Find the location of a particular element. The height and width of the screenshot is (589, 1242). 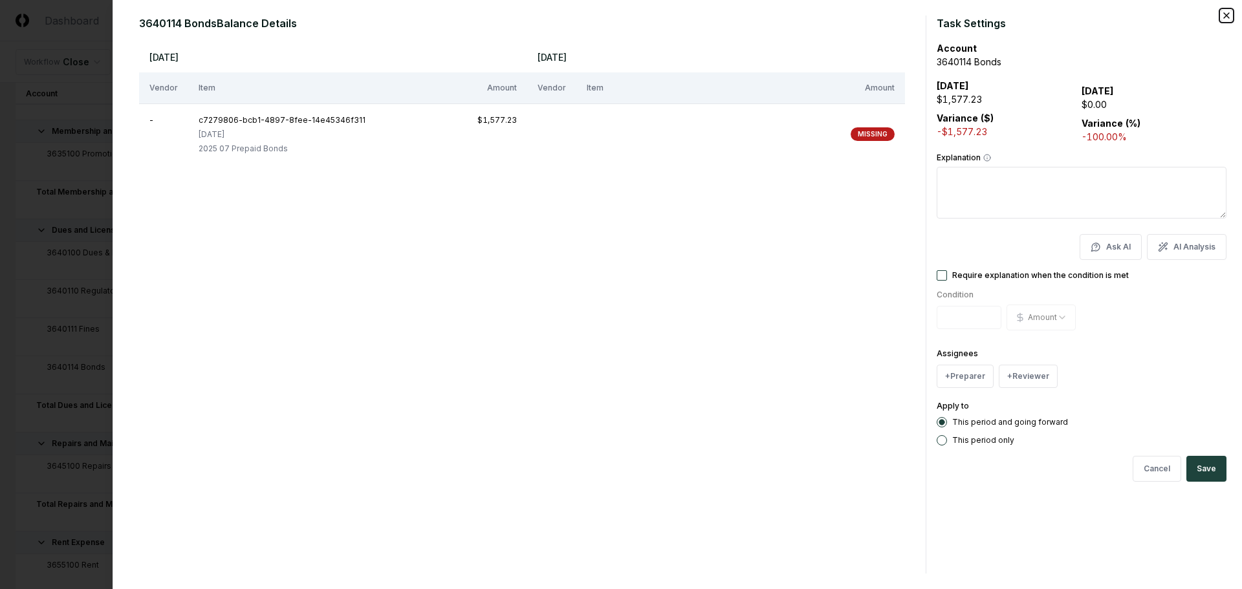

button: Ask AI is located at coordinates (1111, 247).